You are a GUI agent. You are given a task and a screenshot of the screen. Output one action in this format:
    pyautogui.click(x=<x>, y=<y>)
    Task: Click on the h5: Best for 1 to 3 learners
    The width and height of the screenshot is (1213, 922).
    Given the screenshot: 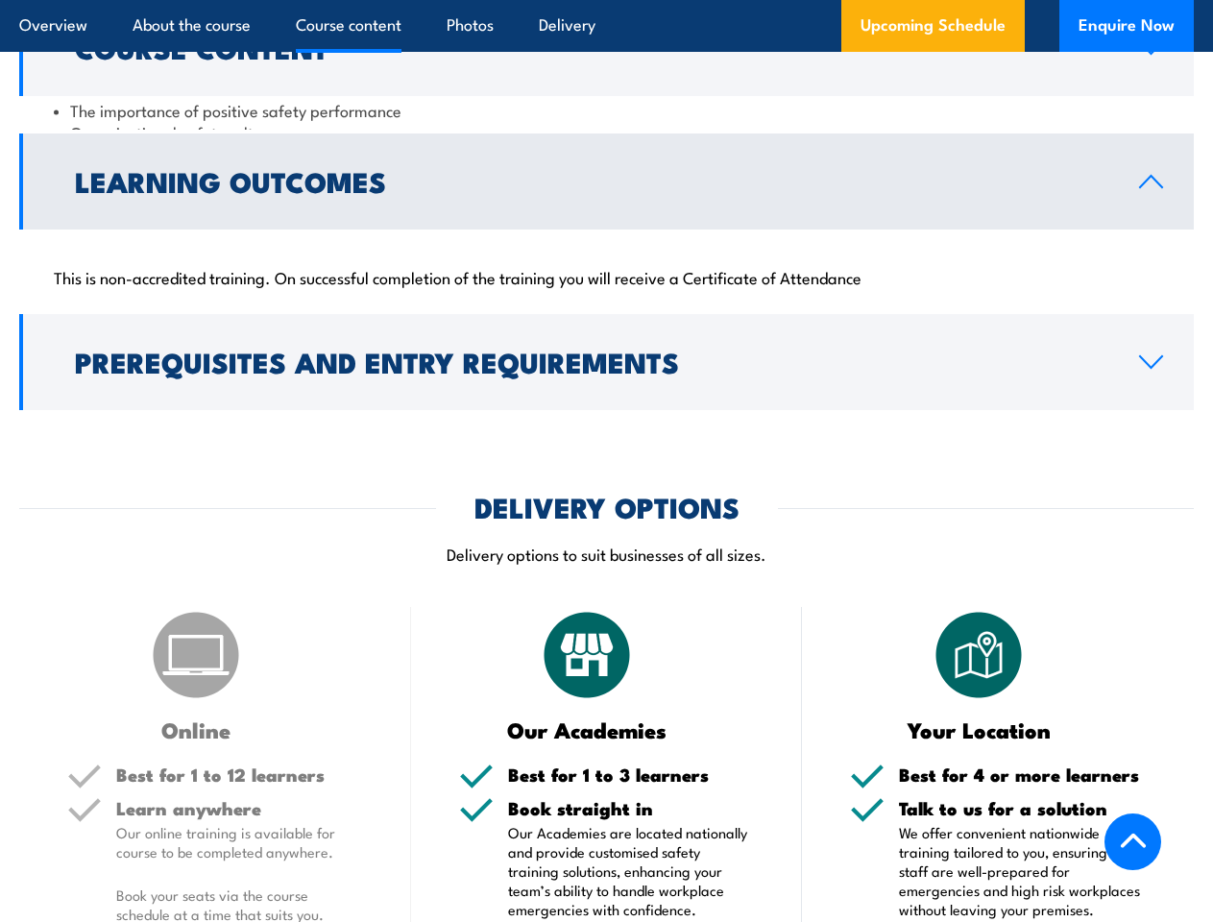 What is the action you would take?
    pyautogui.click(x=631, y=774)
    